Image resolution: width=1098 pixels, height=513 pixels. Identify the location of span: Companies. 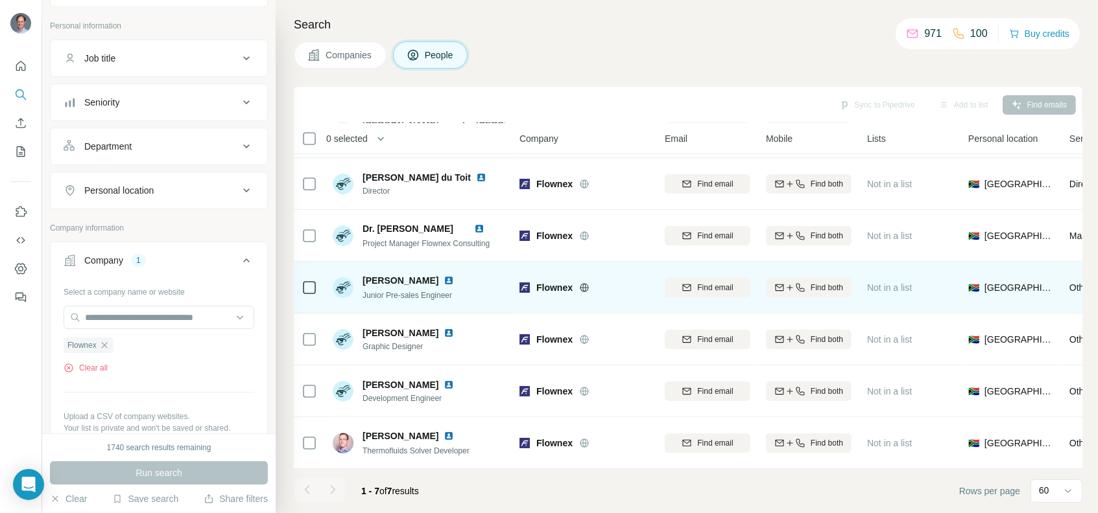
(349, 55).